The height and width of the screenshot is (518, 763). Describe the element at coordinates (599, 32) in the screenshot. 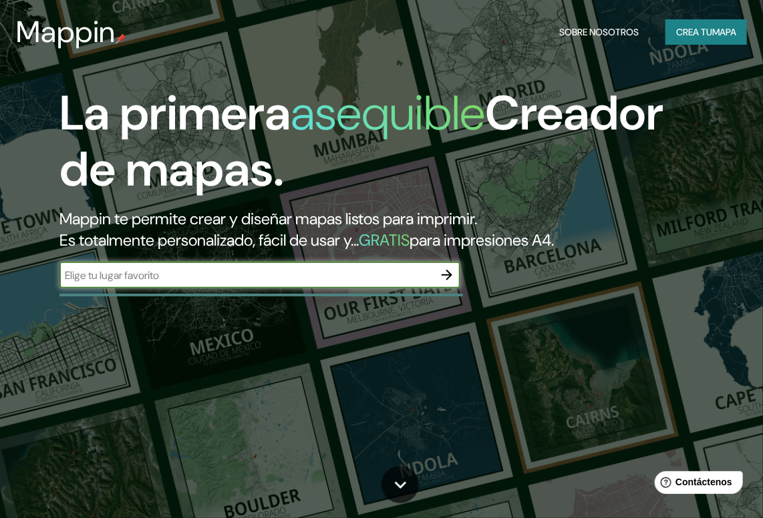

I see `font: Sobre nosotros` at that location.